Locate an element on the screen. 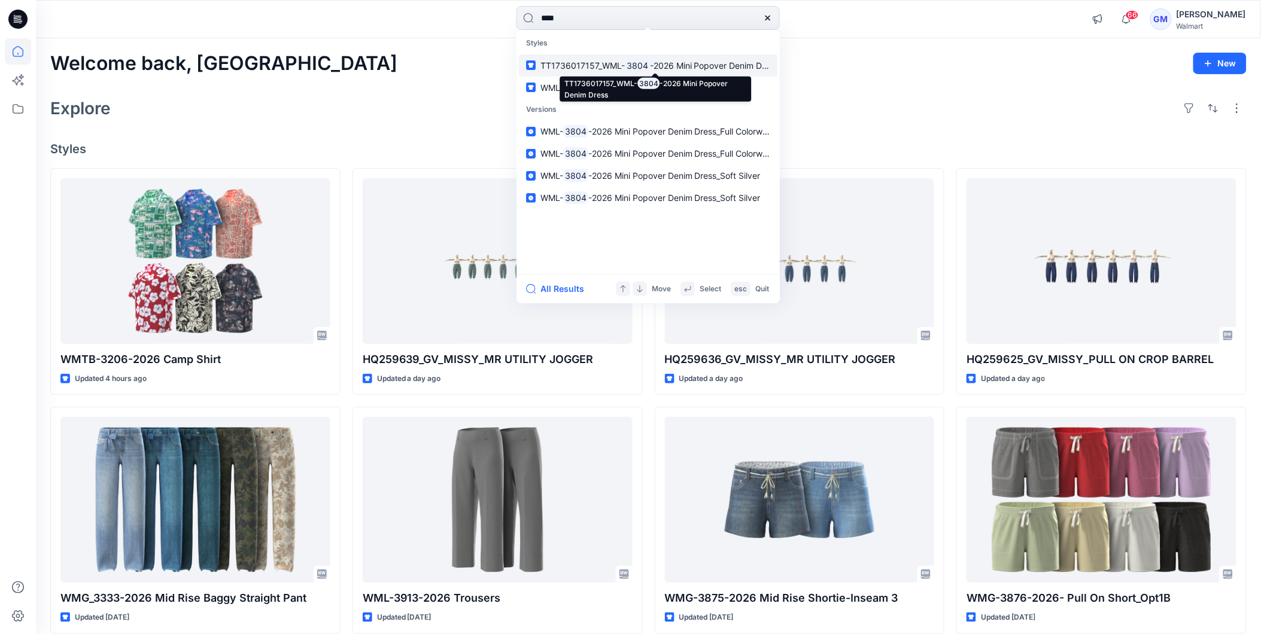 Image resolution: width=1261 pixels, height=634 pixels. span: TT1736017157_WML- is located at coordinates (582, 65).